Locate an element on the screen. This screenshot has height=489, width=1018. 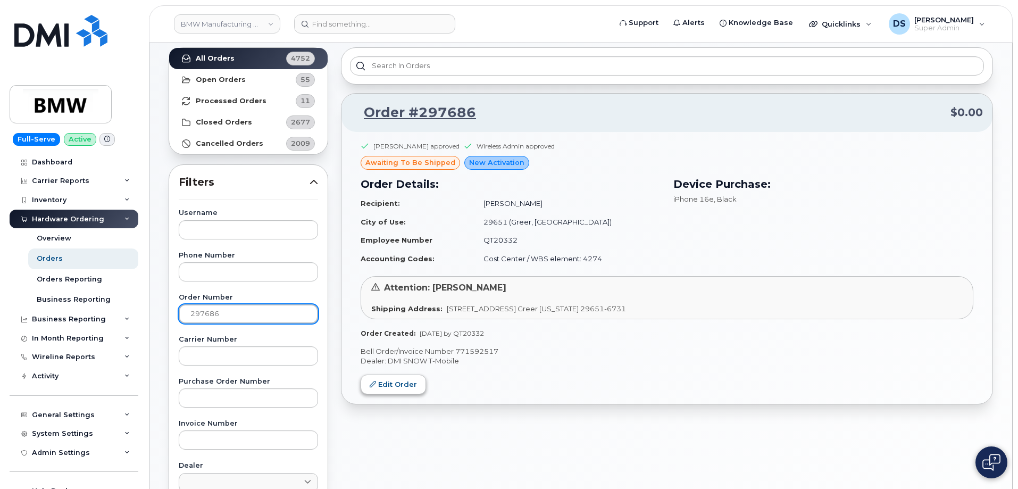
span: Knowledge Base is located at coordinates (761, 23).